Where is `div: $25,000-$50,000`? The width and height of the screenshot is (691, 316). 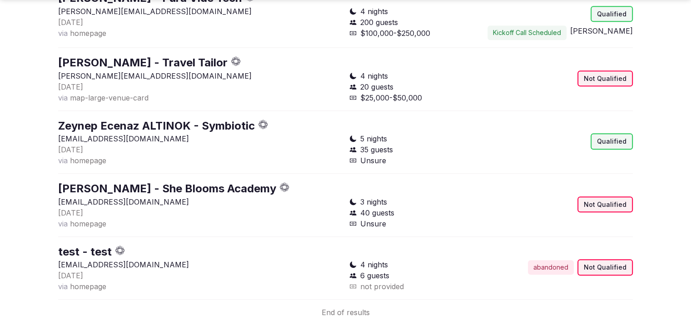 div: $25,000-$50,000 is located at coordinates (418, 98).